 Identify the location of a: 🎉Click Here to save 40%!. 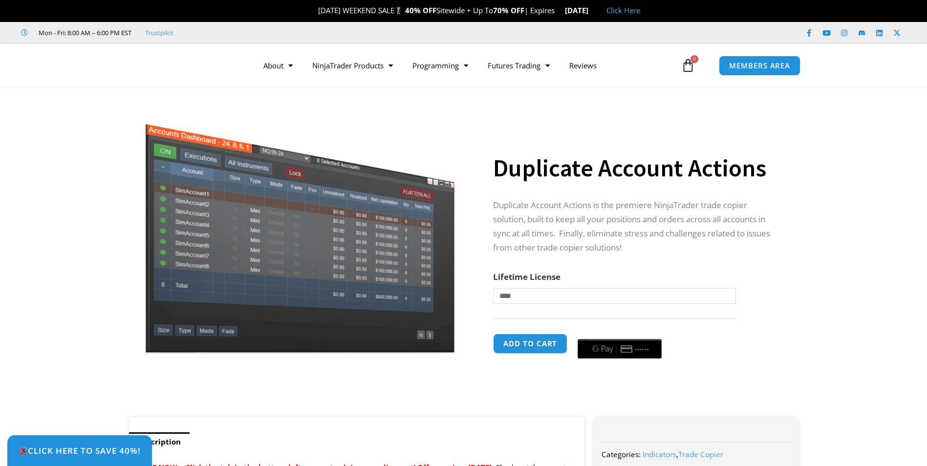
(80, 451).